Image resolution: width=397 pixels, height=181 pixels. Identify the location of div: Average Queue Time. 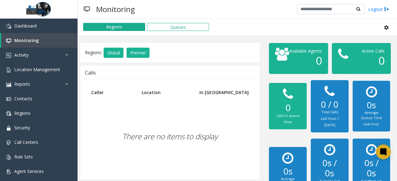
(371, 115).